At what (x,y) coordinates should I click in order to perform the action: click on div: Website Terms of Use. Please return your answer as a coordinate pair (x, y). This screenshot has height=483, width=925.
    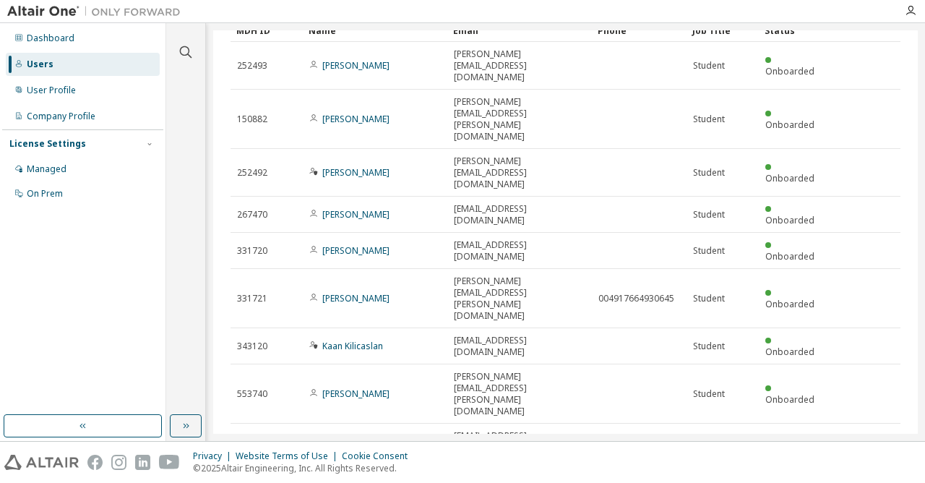
    Looking at the image, I should click on (288, 456).